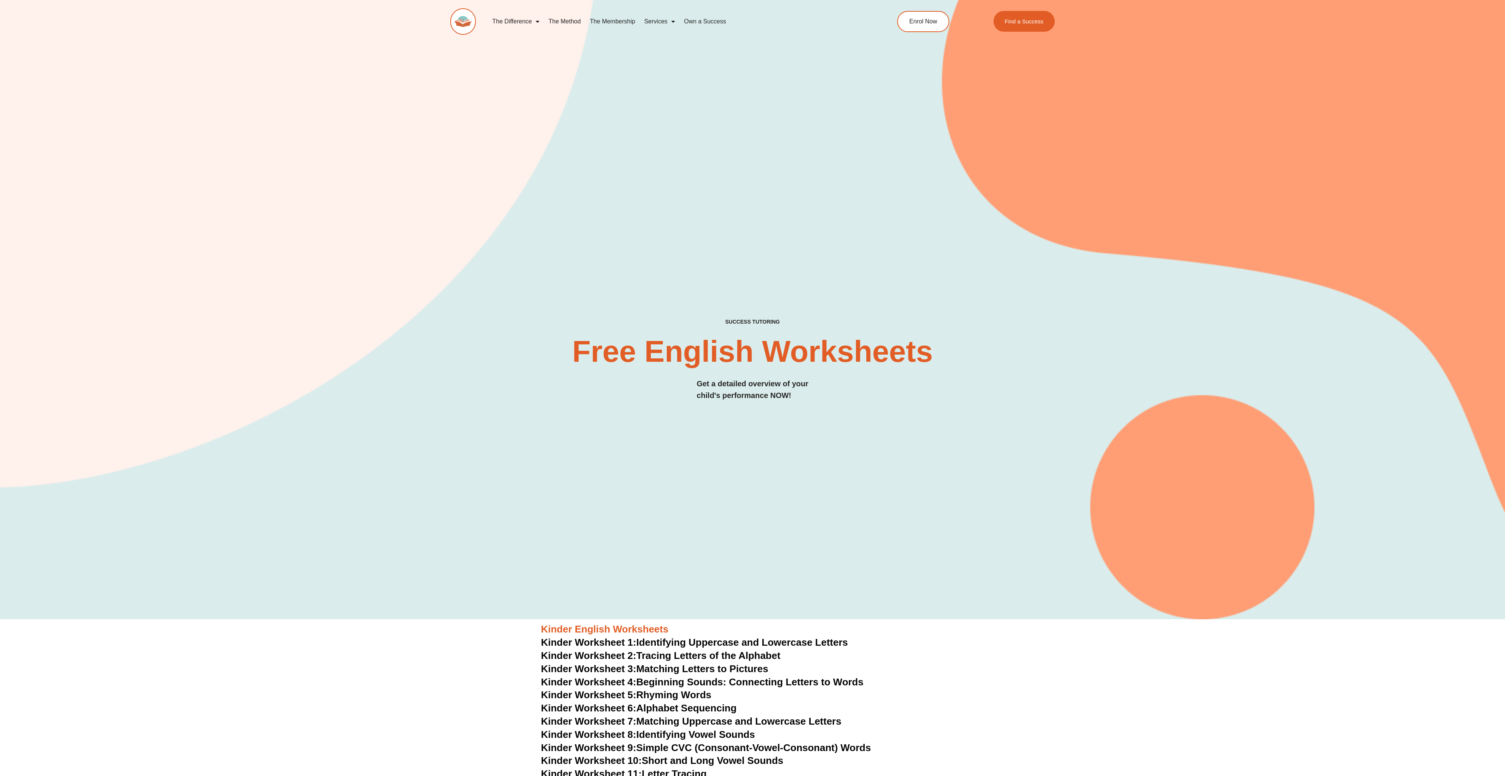  Describe the element at coordinates (564, 22) in the screenshot. I see `a: The Method` at that location.